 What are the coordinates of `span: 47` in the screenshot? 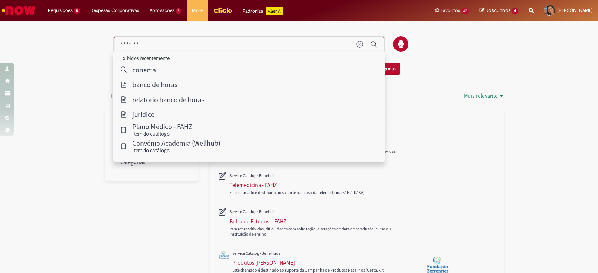 It's located at (466, 11).